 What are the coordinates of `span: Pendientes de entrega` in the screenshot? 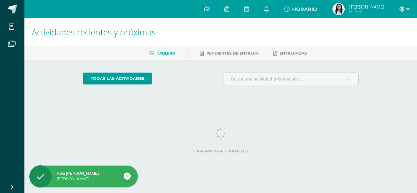 It's located at (232, 53).